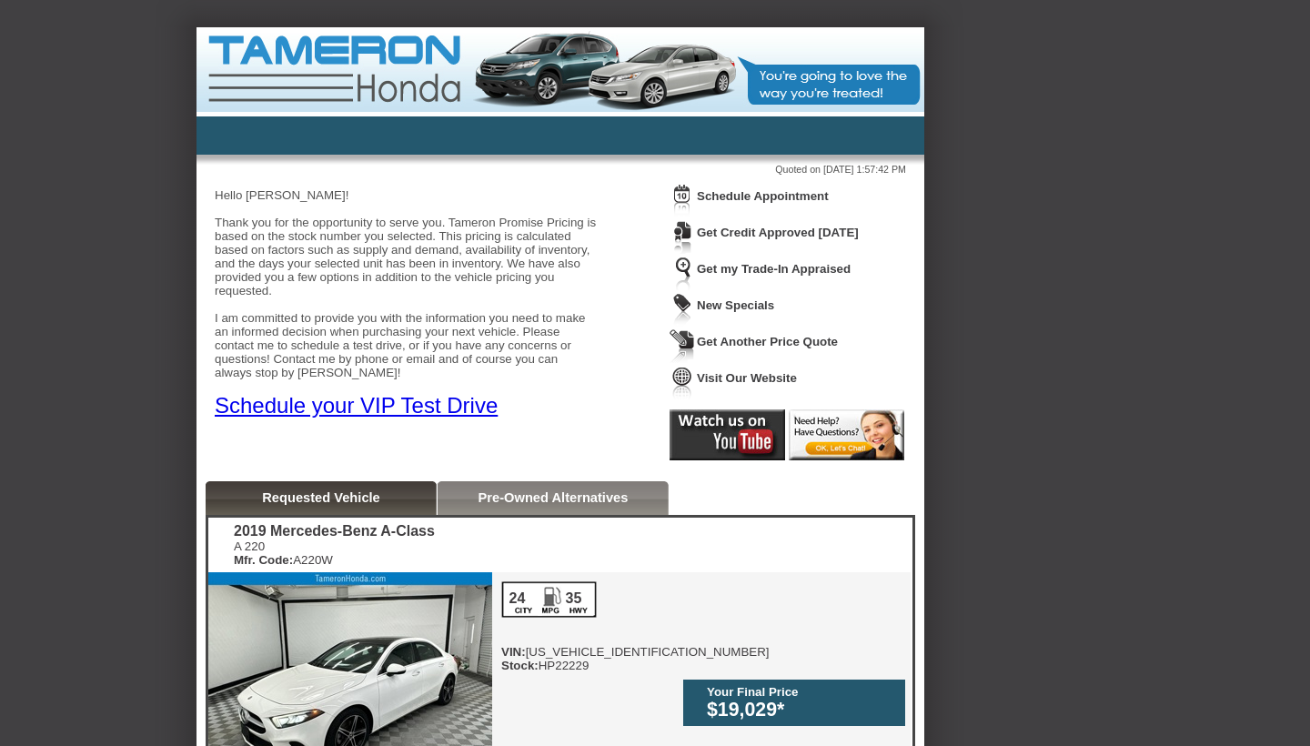 This screenshot has height=746, width=1310. Describe the element at coordinates (682, 309) in the screenshot. I see `img: Icon_WeeklySpecials.png` at that location.